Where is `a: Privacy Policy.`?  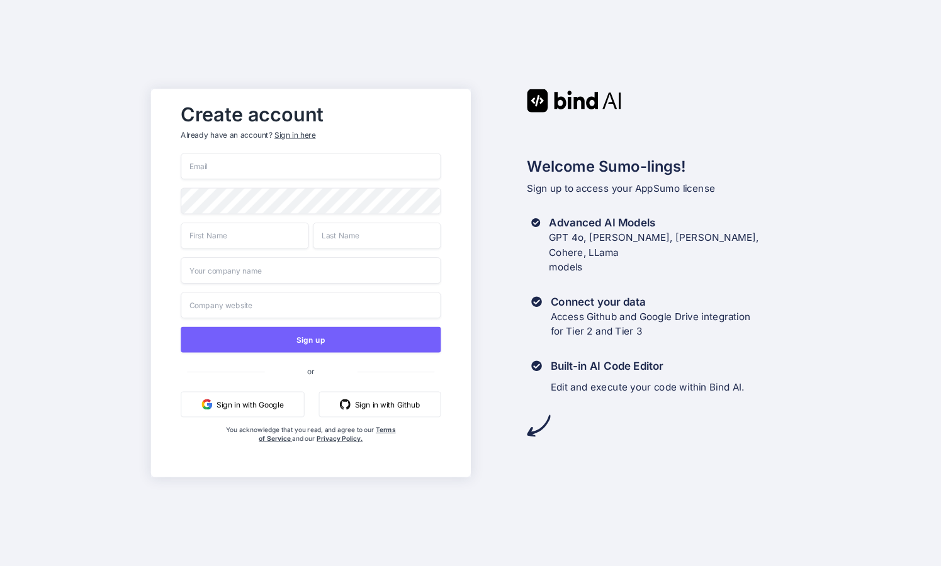 a: Privacy Policy. is located at coordinates (339, 439).